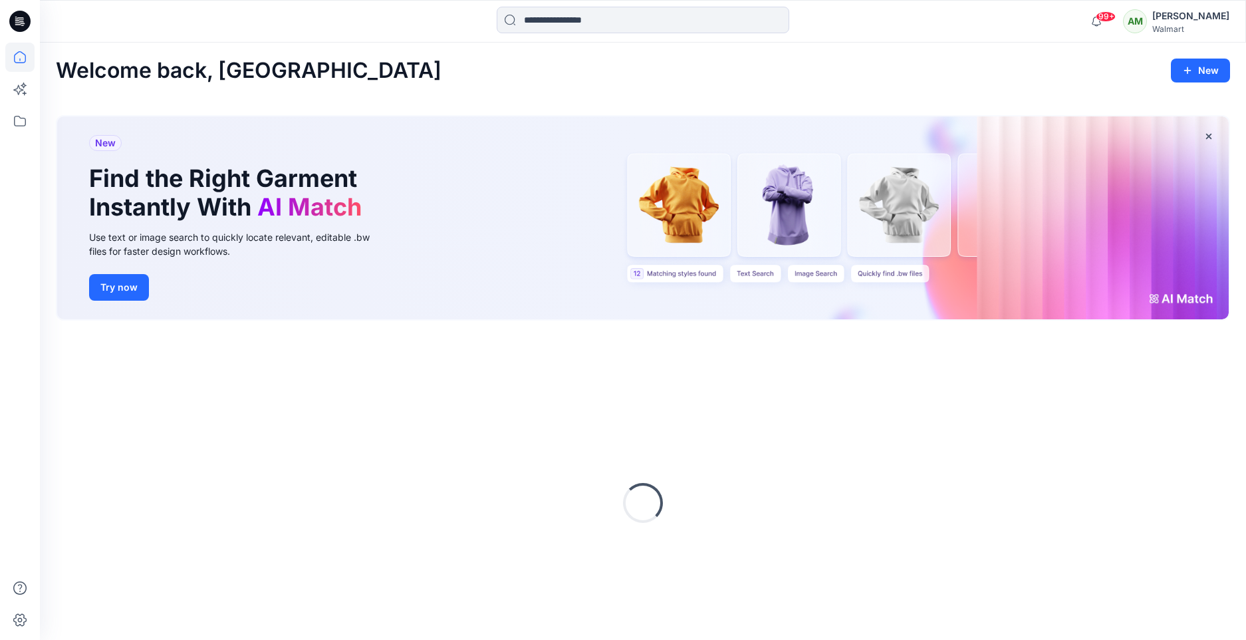 Image resolution: width=1246 pixels, height=640 pixels. I want to click on button: New, so click(1200, 70).